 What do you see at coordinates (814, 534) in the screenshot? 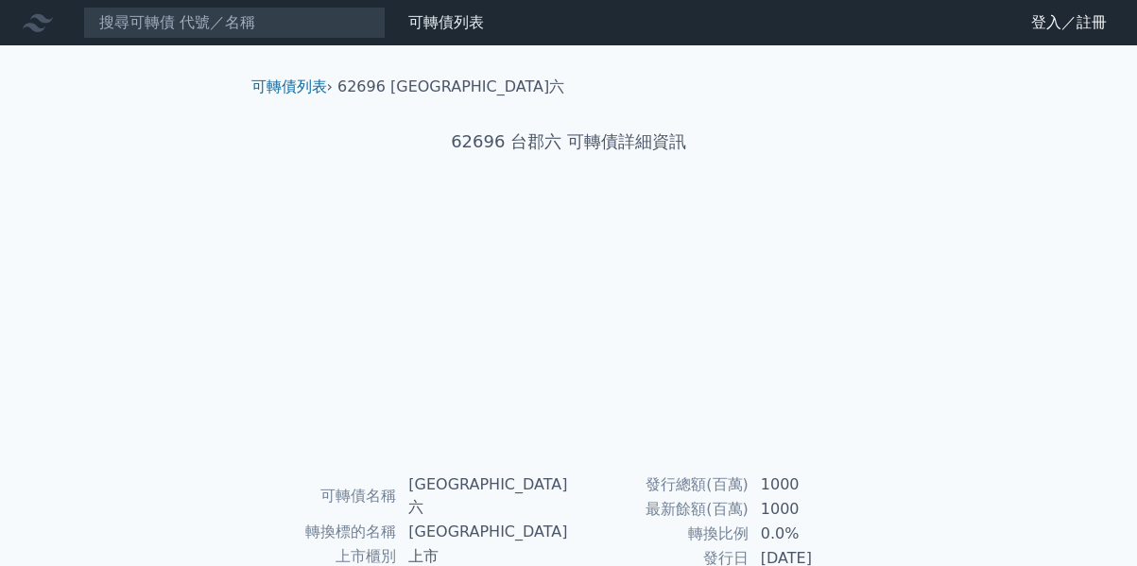
I see `td: 0.0%` at bounding box center [814, 534].